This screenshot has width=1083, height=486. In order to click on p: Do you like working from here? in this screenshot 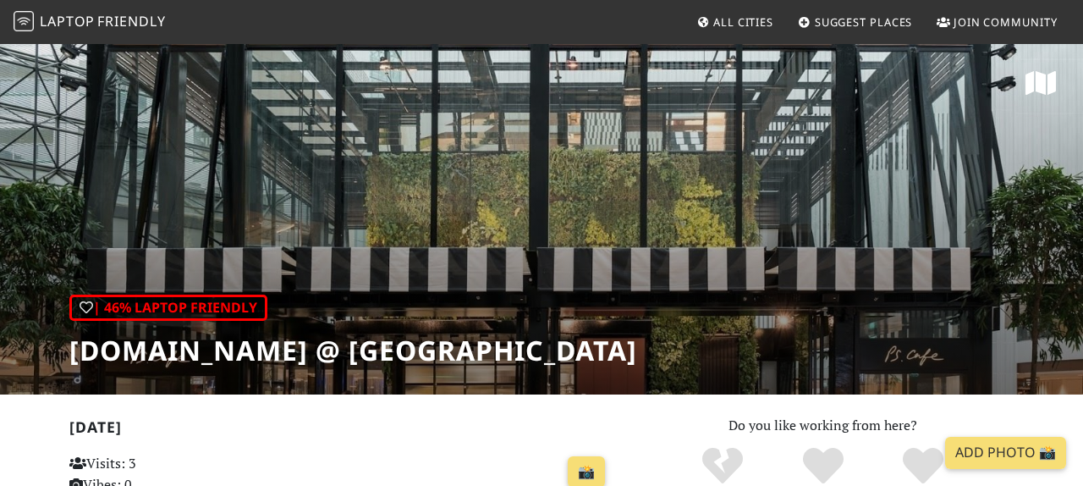, I will do `click(823, 426)`.